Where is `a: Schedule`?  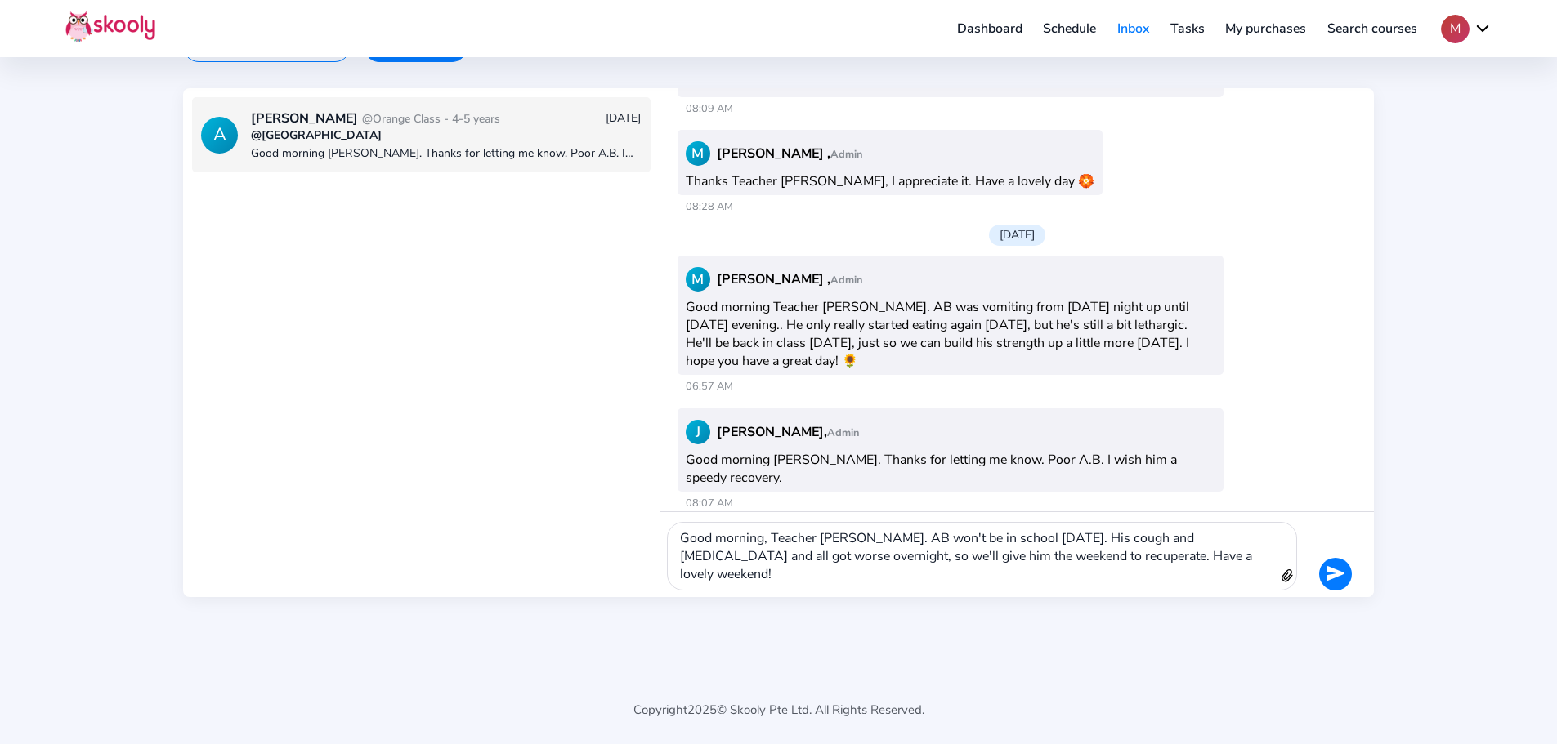
a: Schedule is located at coordinates (1070, 29).